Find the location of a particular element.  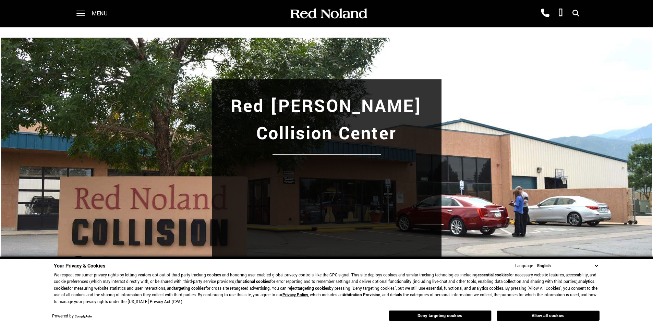

strong: essential cookies is located at coordinates (493, 275).